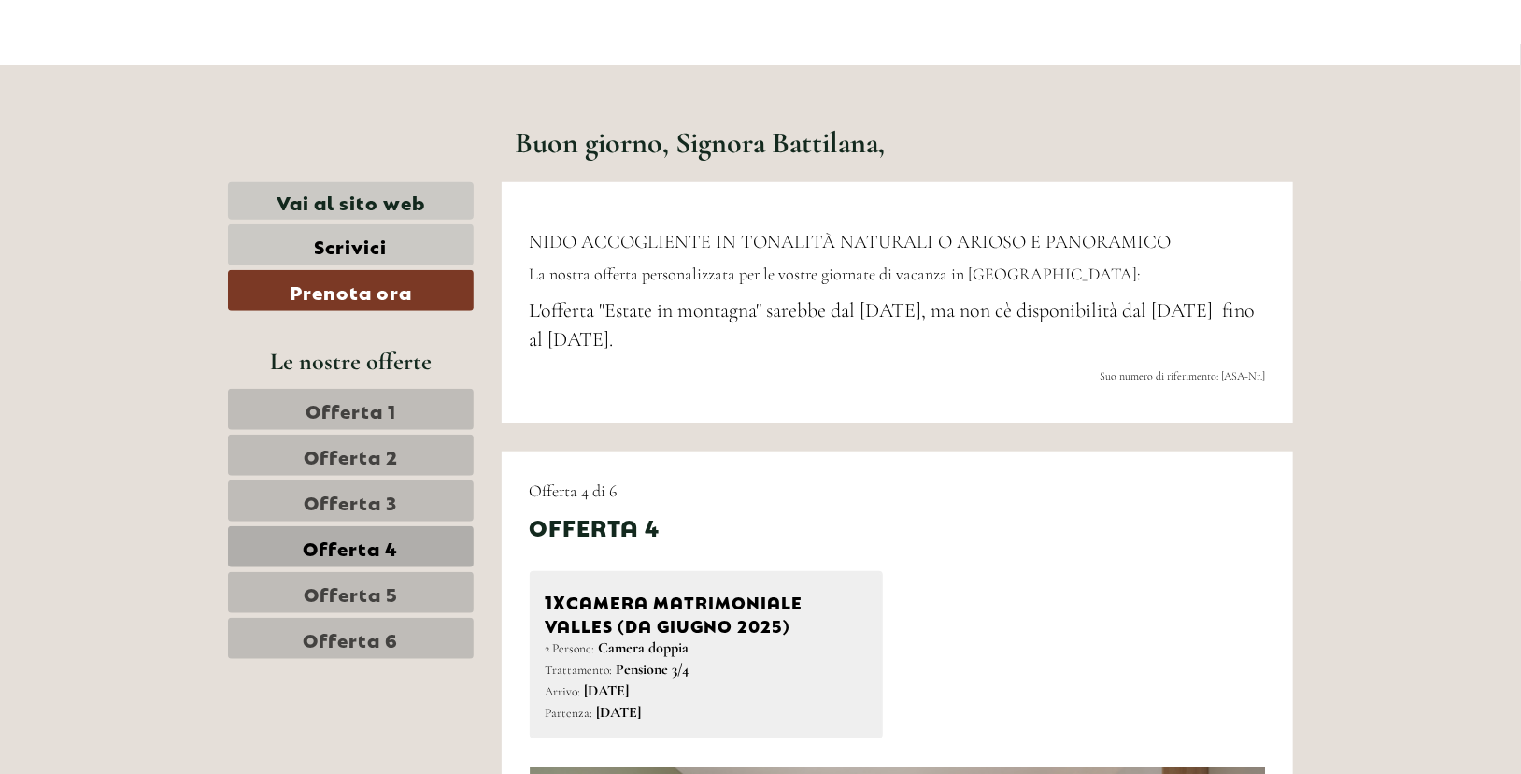 This screenshot has width=1521, height=774. What do you see at coordinates (350, 638) in the screenshot?
I see `span: Offerta 6` at bounding box center [350, 638].